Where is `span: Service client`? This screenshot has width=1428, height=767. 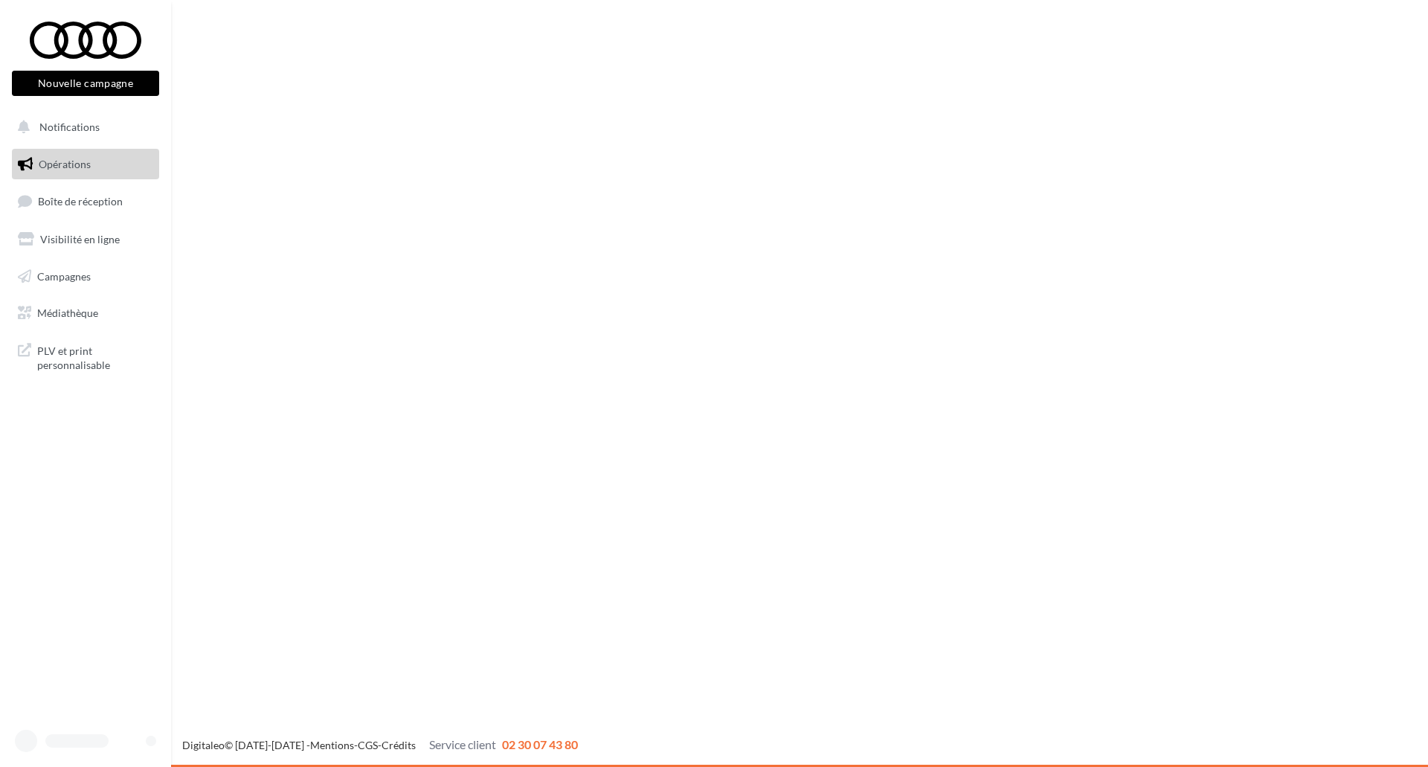 span: Service client is located at coordinates (462, 744).